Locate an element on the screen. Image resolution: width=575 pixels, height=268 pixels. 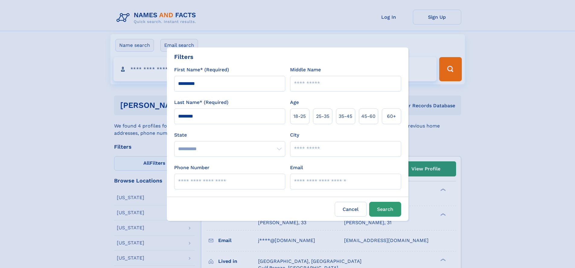
span: 60+ is located at coordinates (392, 116).